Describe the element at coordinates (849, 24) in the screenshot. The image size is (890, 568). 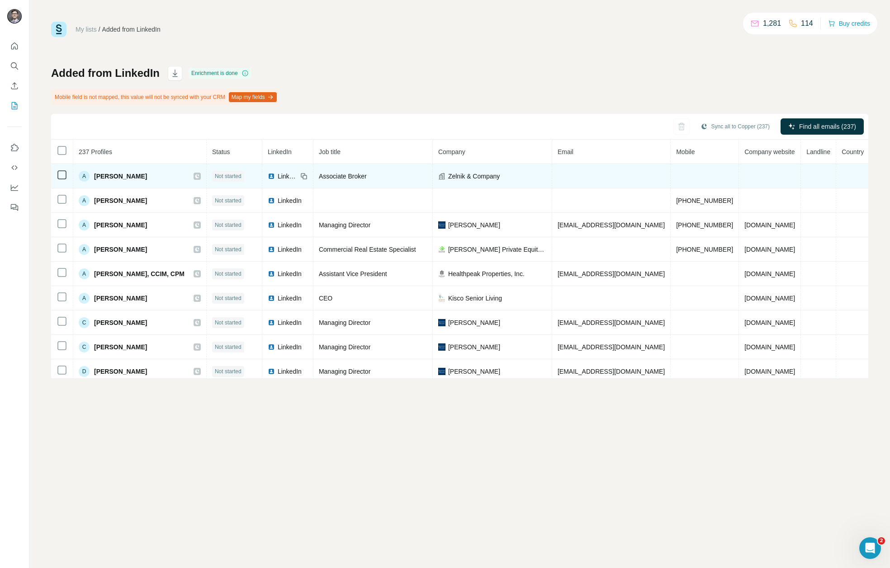
I see `button: Buy credits` at that location.